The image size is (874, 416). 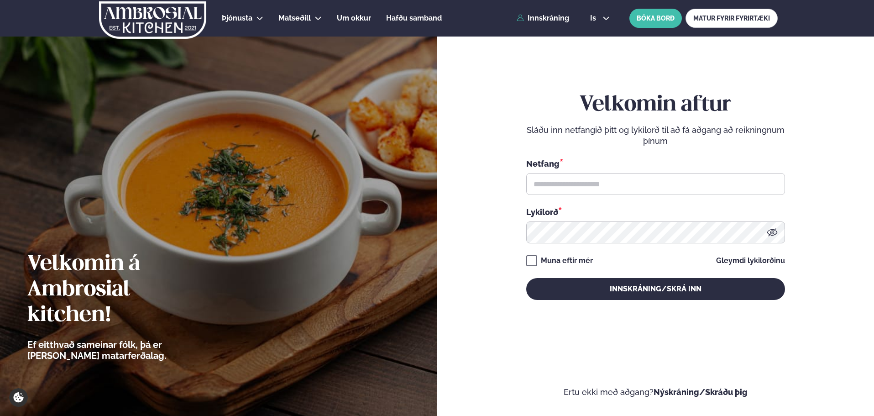 What do you see at coordinates (18, 397) in the screenshot?
I see `a: Cookie settings` at bounding box center [18, 397].